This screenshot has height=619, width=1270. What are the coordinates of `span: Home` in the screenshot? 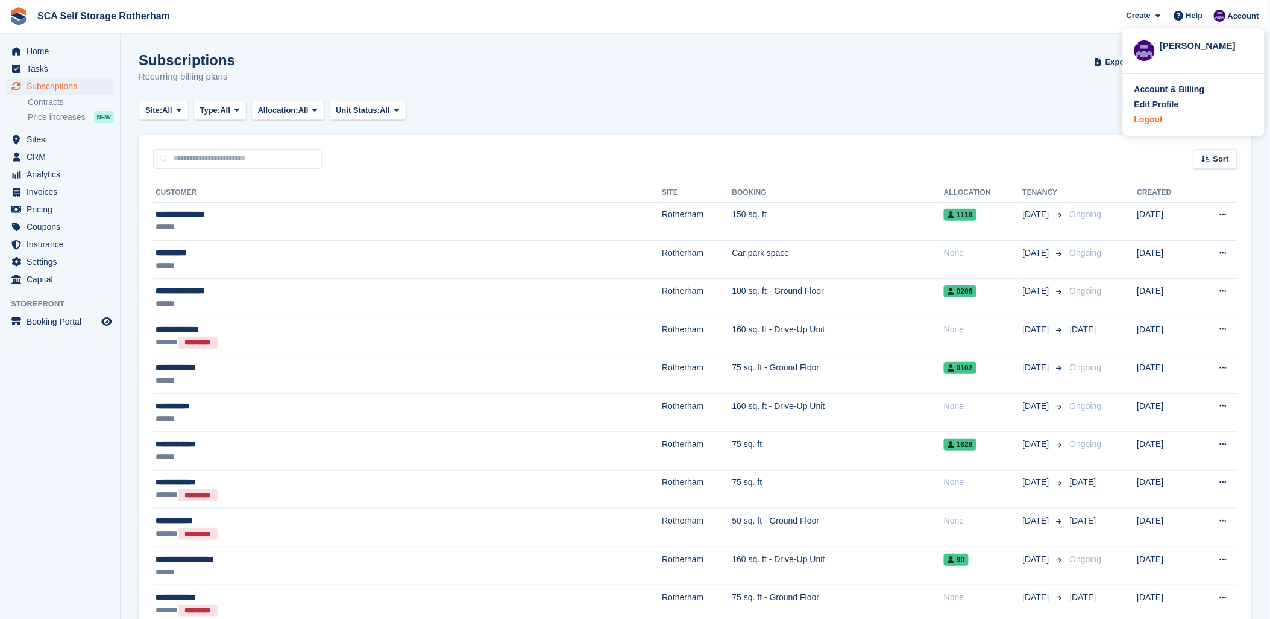 It's located at (63, 51).